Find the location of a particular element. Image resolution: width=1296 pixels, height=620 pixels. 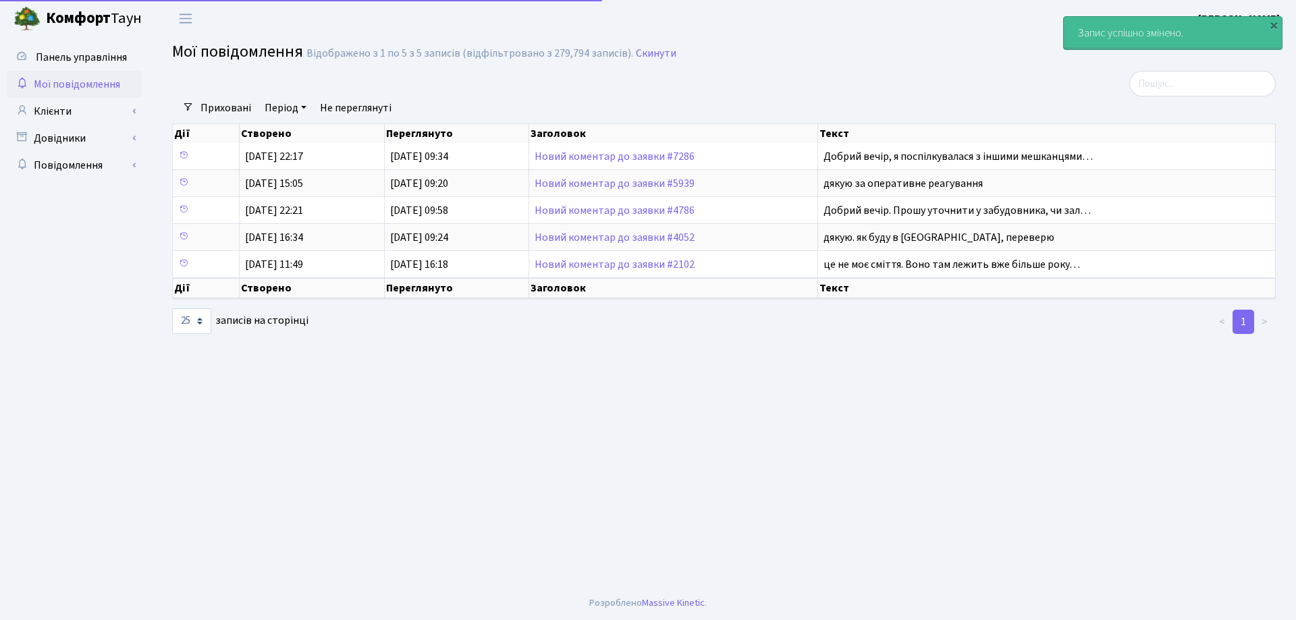

button: Переключити навігацію is located at coordinates (186, 18).